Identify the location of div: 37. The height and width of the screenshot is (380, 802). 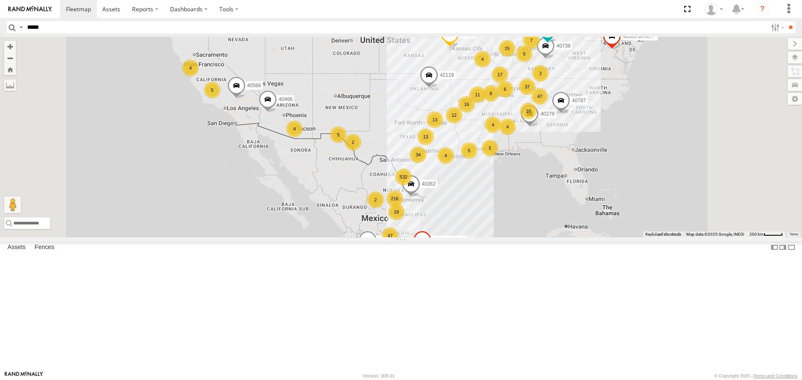
(527, 87).